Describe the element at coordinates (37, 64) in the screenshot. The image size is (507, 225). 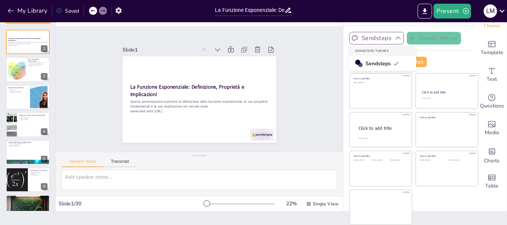
I see `p: La funzione cresce rapidamente` at that location.